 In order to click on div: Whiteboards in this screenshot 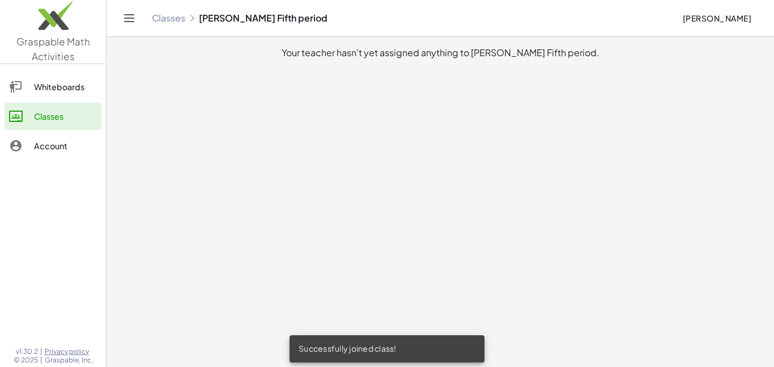, I will do `click(65, 87)`.